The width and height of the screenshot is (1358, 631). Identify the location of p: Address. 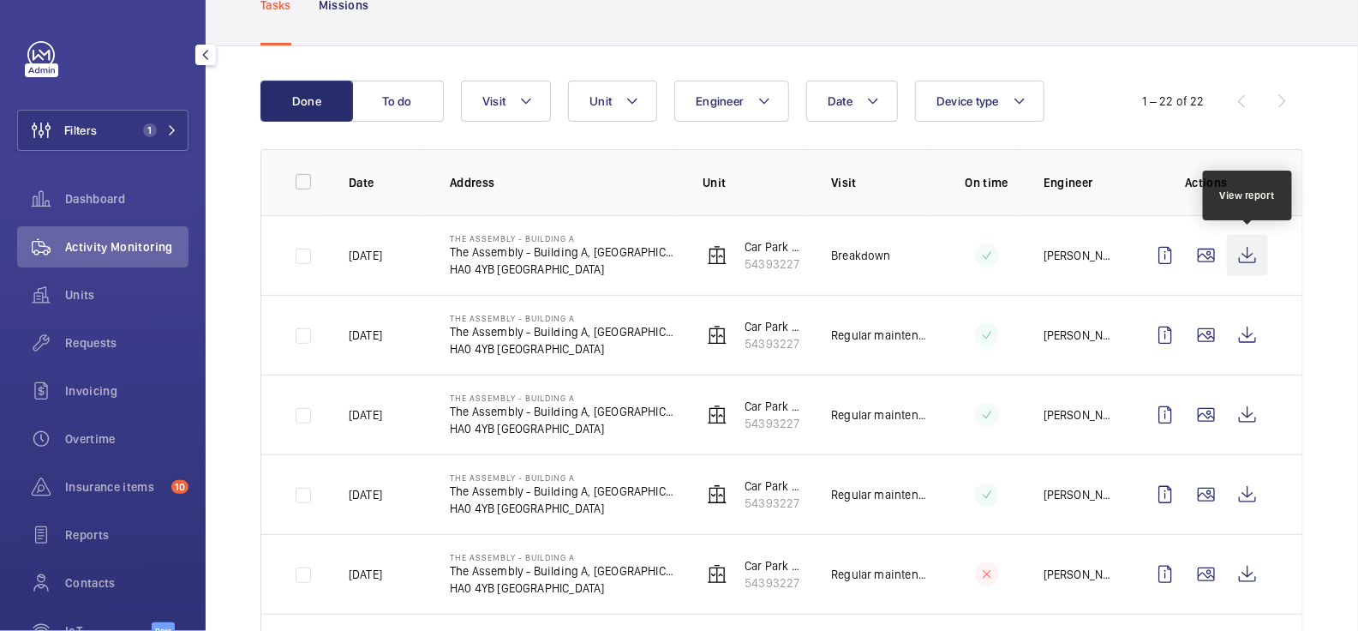
(562, 183).